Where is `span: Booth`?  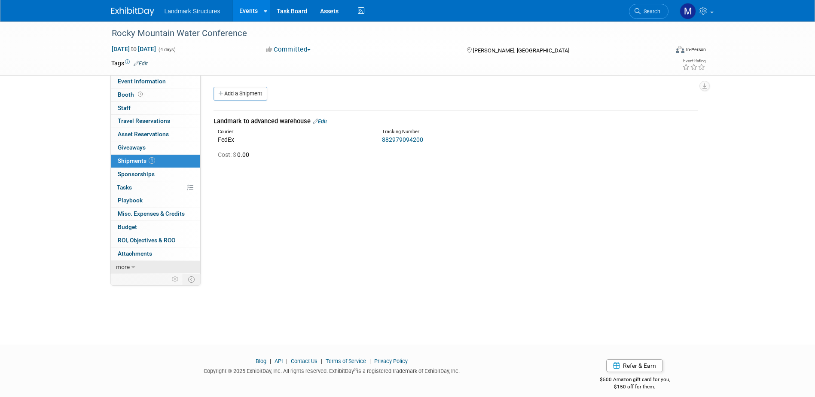 span: Booth is located at coordinates (131, 95).